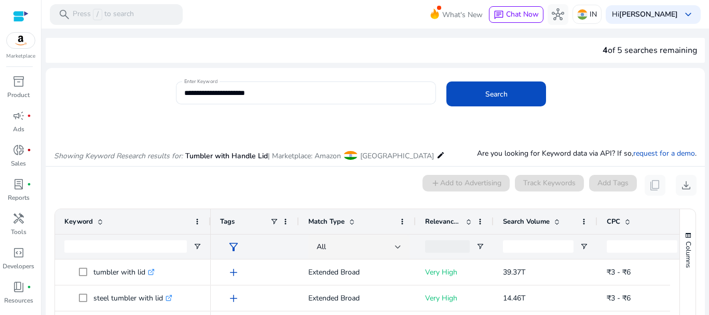 Image resolution: width=709 pixels, height=315 pixels. I want to click on button: chatChat Now, so click(516, 15).